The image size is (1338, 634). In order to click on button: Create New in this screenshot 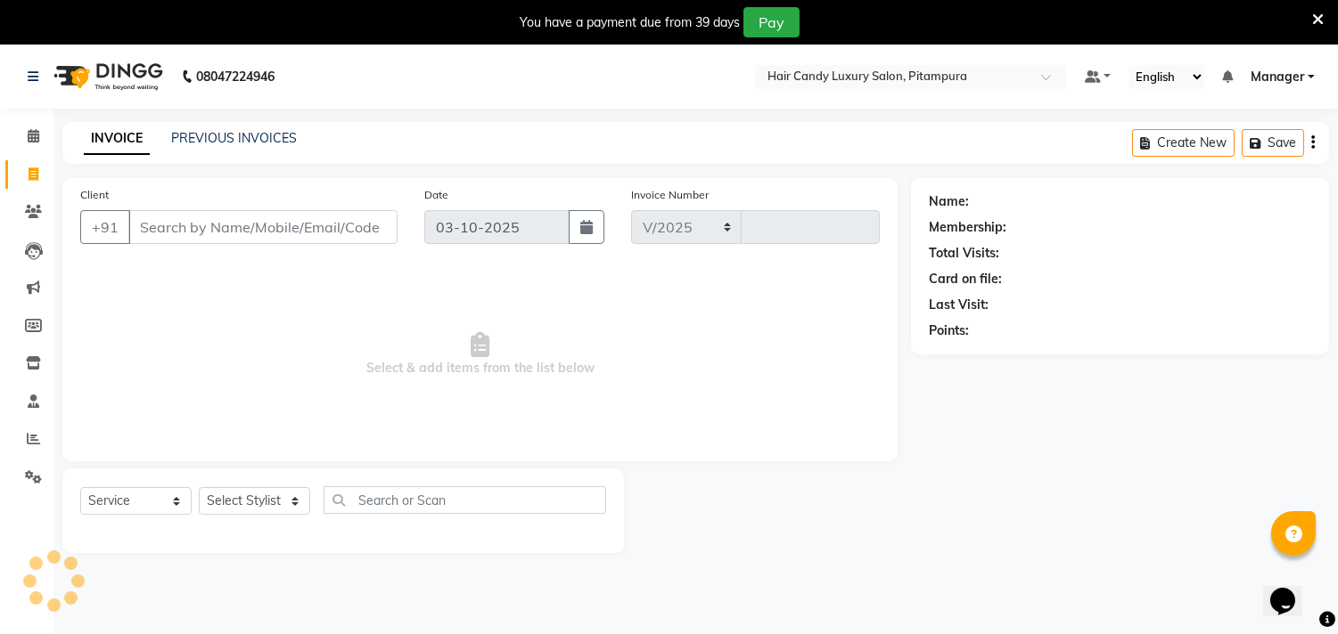, I will do `click(1183, 143)`.